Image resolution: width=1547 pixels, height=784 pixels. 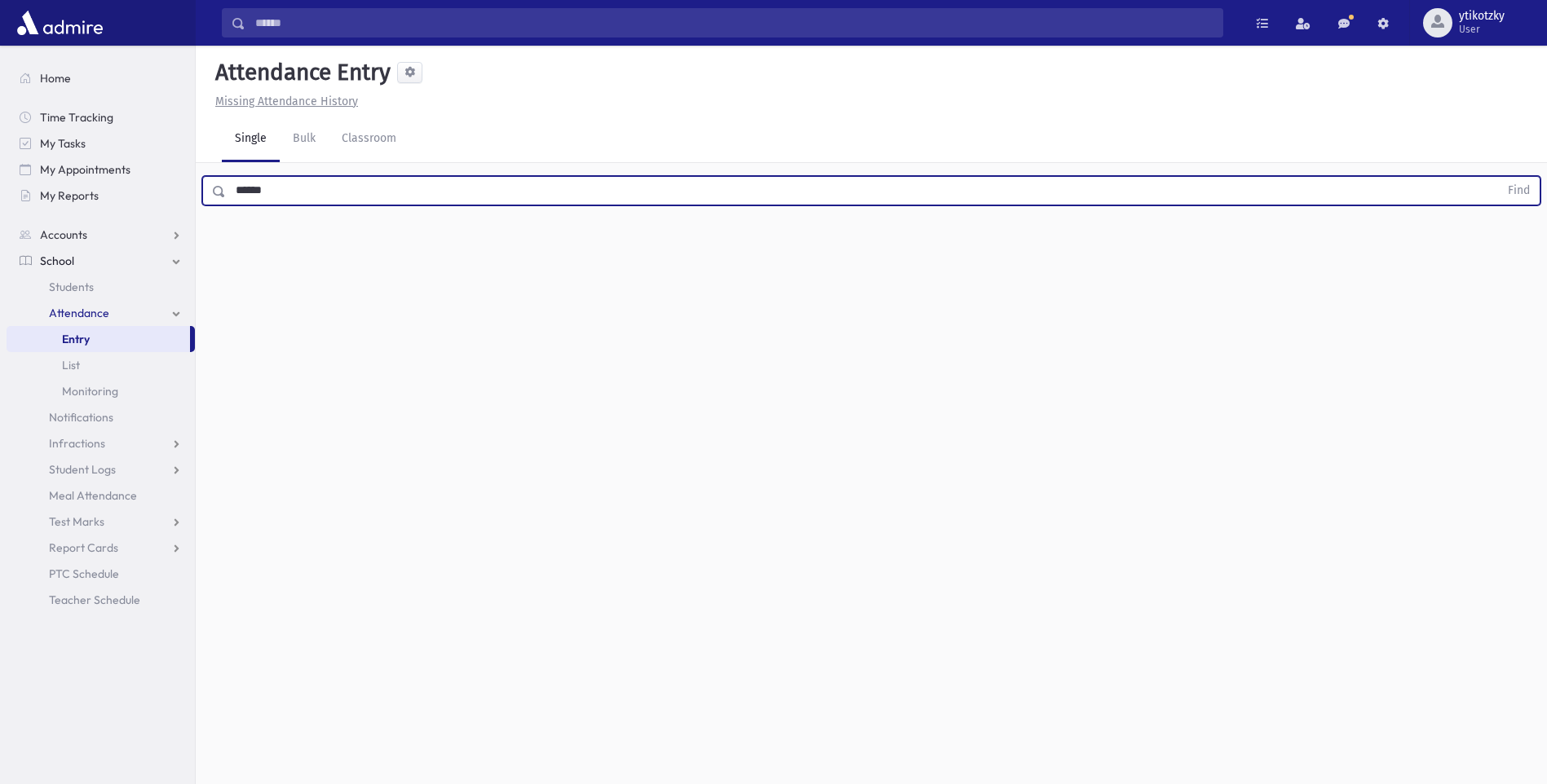 I want to click on span: Notifications, so click(x=80, y=417).